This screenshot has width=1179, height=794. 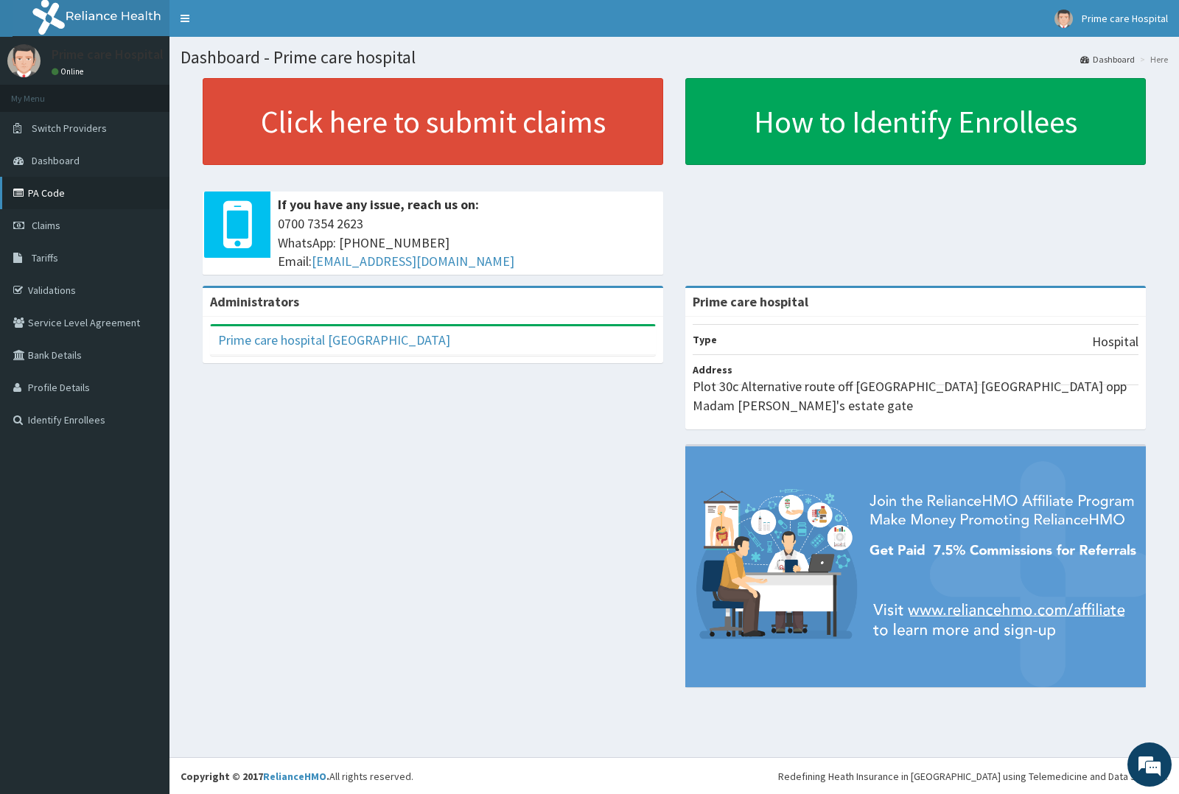 I want to click on li: Here, so click(x=1151, y=59).